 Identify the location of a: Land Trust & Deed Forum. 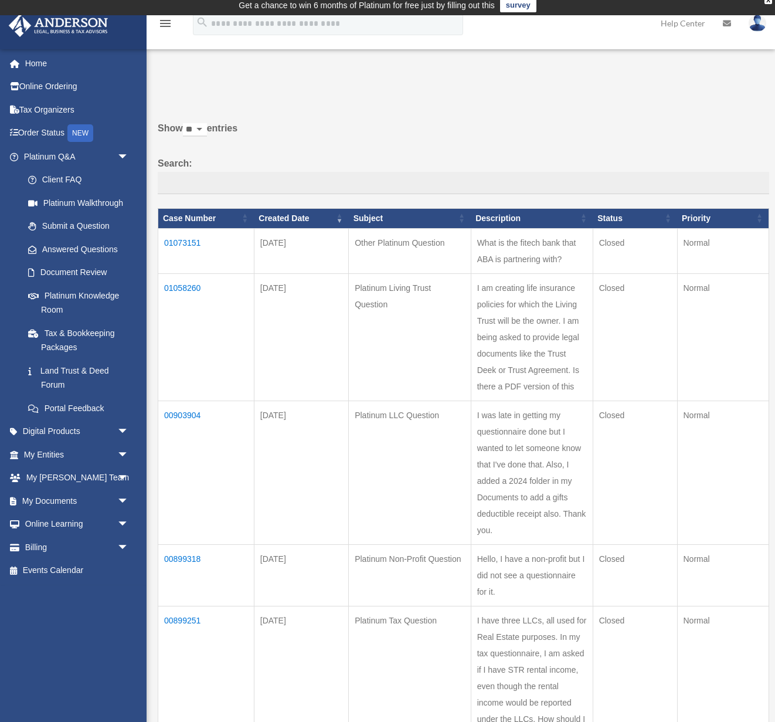
(79, 377).